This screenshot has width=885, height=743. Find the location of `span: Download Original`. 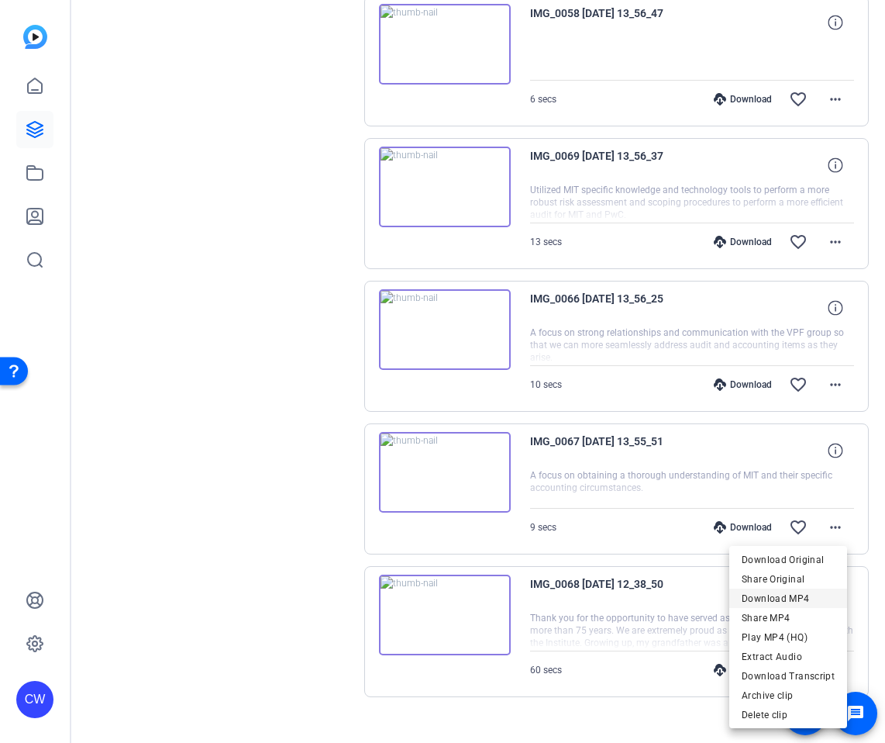

span: Download Original is located at coordinates (788, 560).